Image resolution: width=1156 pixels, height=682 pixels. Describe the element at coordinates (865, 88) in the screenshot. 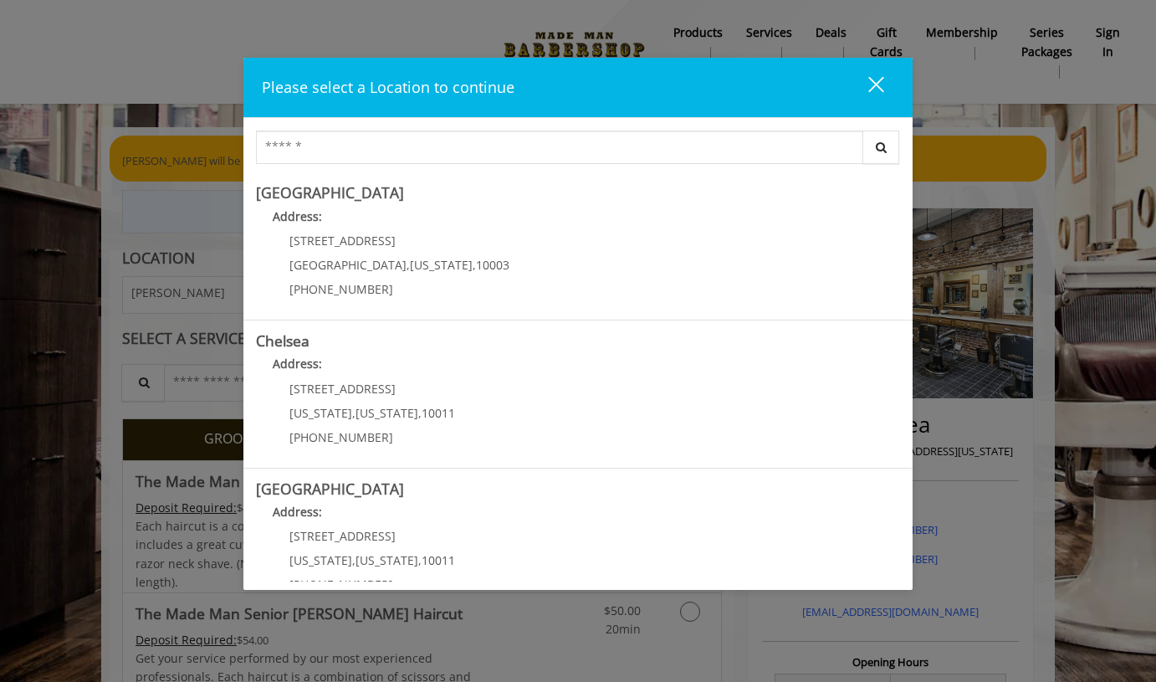

I see `div: close dialog` at that location.